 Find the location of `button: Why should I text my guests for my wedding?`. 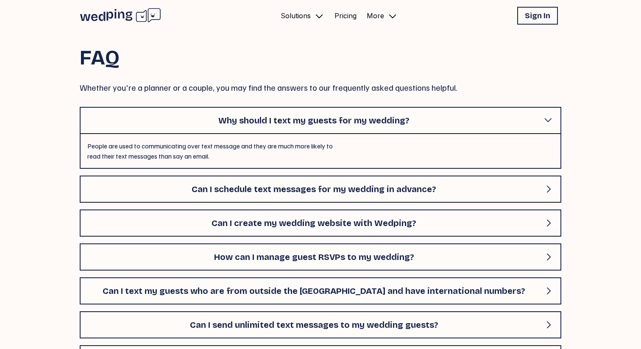

button: Why should I text my guests for my wedding? is located at coordinates (320, 120).